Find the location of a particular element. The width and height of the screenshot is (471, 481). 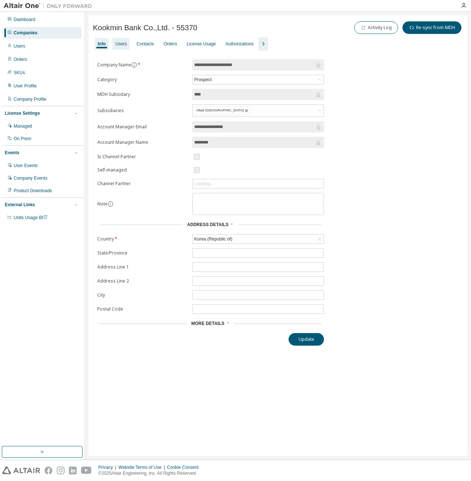

div: Info is located at coordinates (102, 44).